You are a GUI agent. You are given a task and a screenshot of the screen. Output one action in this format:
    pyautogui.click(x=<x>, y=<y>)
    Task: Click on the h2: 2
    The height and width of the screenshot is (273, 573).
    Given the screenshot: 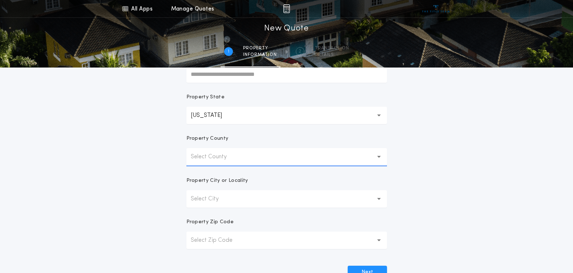 What is the action you would take?
    pyautogui.click(x=300, y=52)
    